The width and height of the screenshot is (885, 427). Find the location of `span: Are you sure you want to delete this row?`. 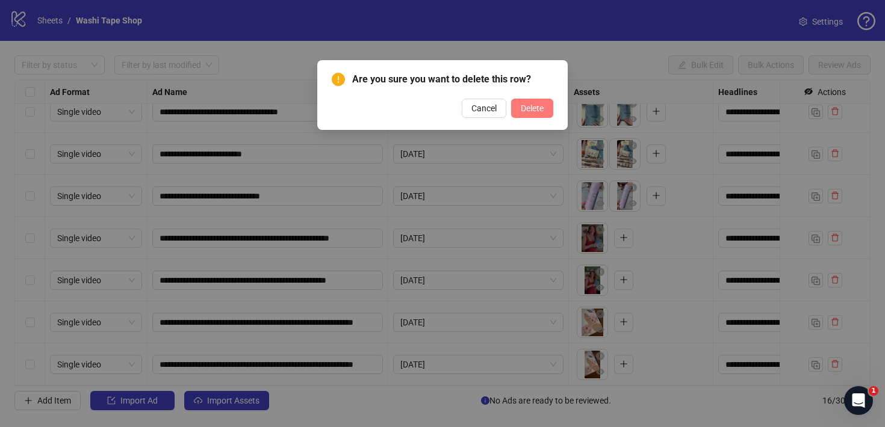

span: Are you sure you want to delete this row? is located at coordinates (453, 79).